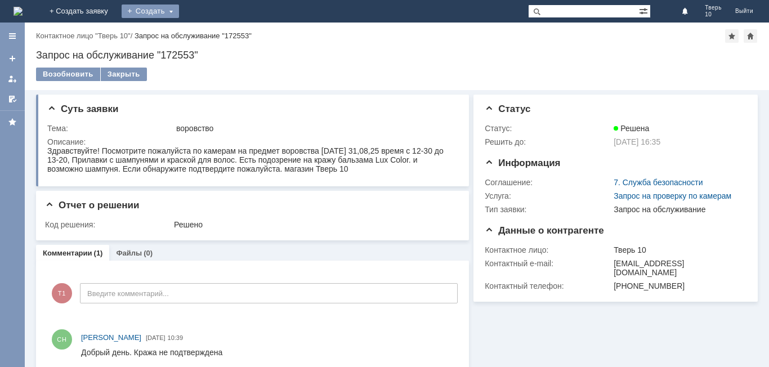 Image resolution: width=769 pixels, height=367 pixels. I want to click on div: Тема:, so click(110, 128).